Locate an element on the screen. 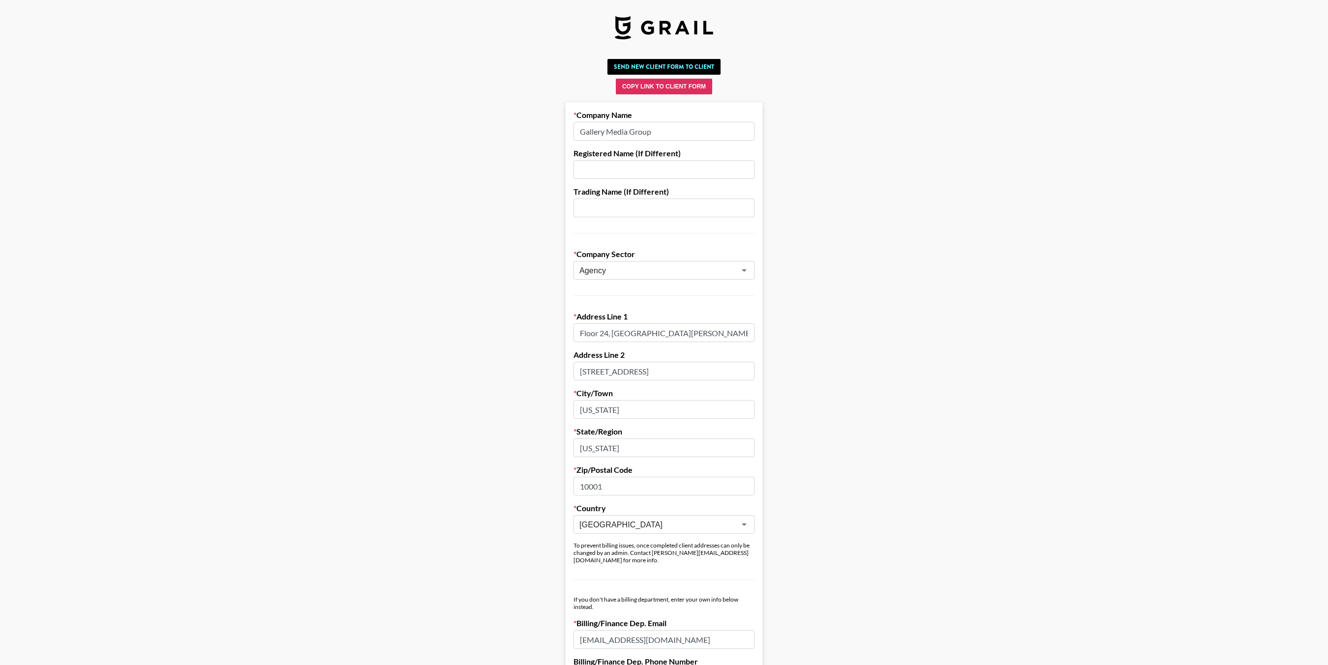 The width and height of the screenshot is (1328, 665). button: Copy Link to Client Form is located at coordinates (664, 87).